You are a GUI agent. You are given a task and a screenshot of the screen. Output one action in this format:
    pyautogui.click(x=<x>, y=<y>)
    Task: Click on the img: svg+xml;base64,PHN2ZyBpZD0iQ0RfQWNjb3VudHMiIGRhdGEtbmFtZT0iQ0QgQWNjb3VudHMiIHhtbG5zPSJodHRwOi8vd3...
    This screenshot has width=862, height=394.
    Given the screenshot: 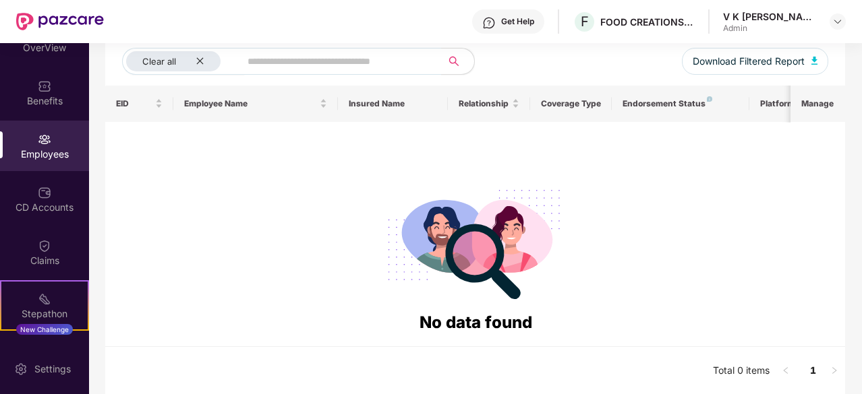 What is the action you would take?
    pyautogui.click(x=45, y=193)
    